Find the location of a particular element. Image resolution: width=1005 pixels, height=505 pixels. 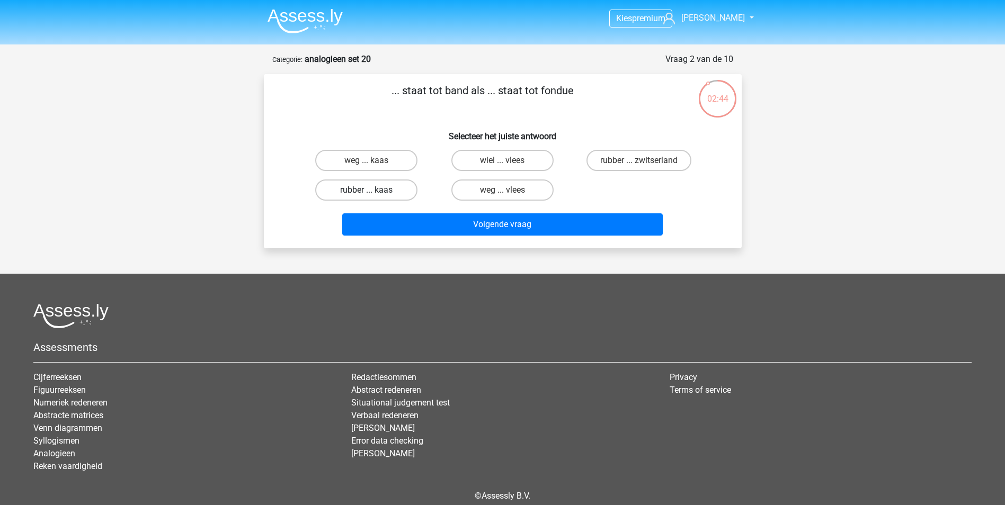

a: Error data checking is located at coordinates (387, 441).